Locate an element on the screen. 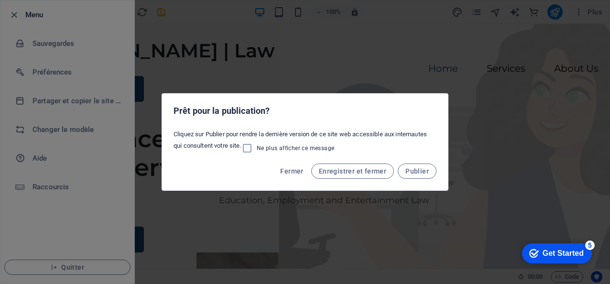 The width and height of the screenshot is (610, 284). span: Enregistrer et fermer is located at coordinates (352, 171).